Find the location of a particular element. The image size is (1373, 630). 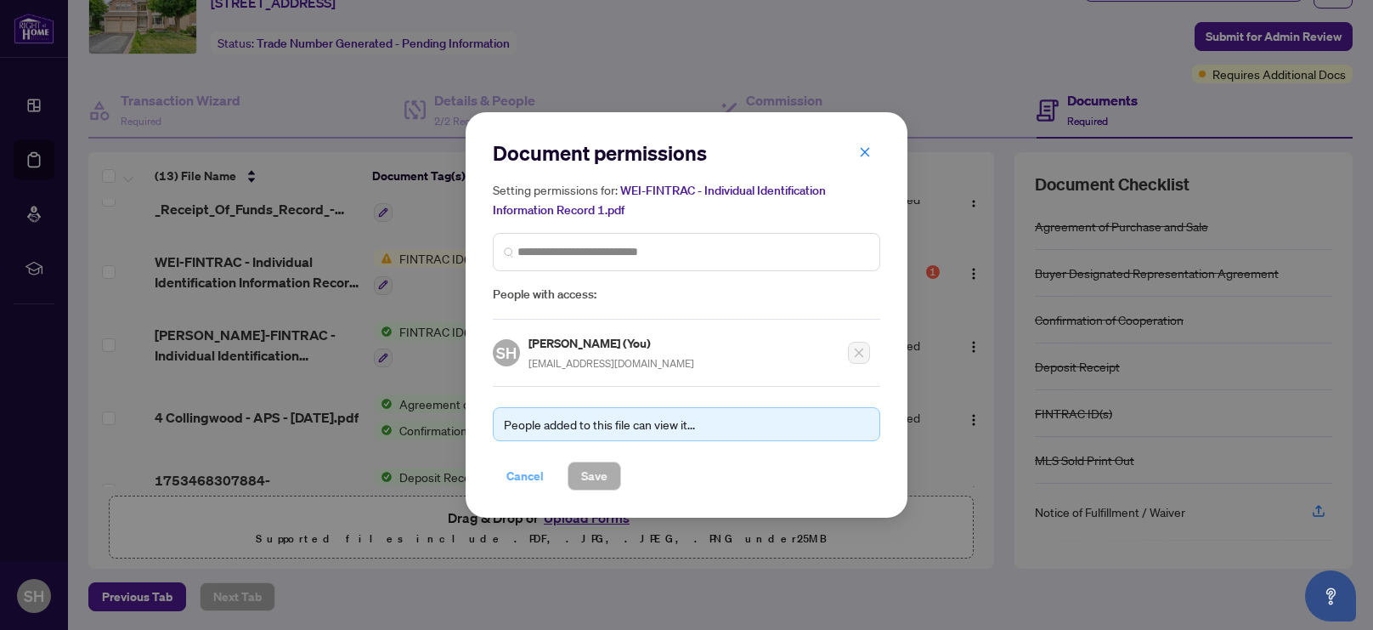

span: close is located at coordinates (865, 152).